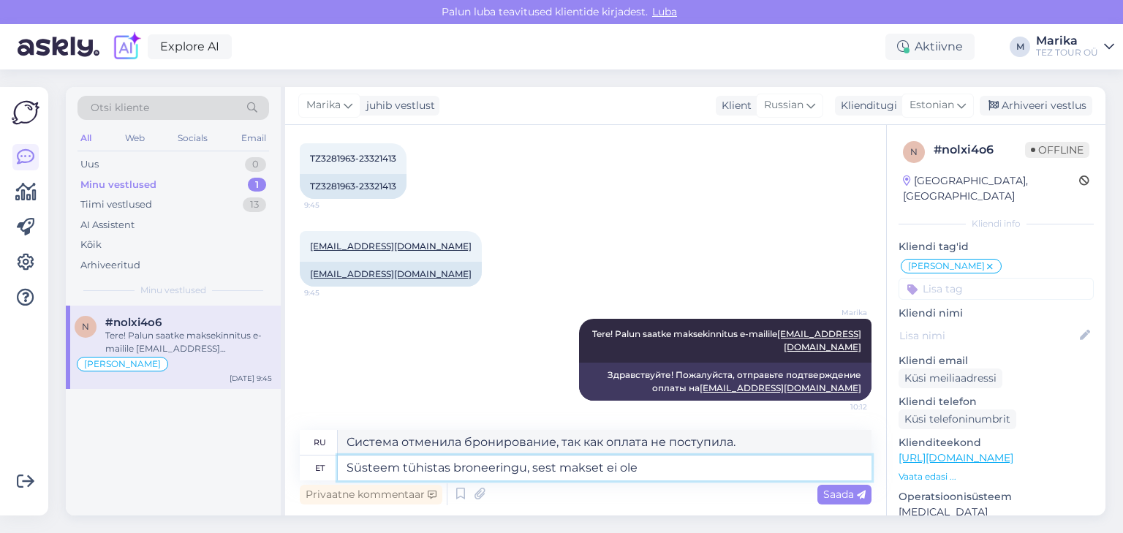  I want to click on textarea: Süsteem tühistas broneeringu, sest makset ei ole, so click(605, 468).